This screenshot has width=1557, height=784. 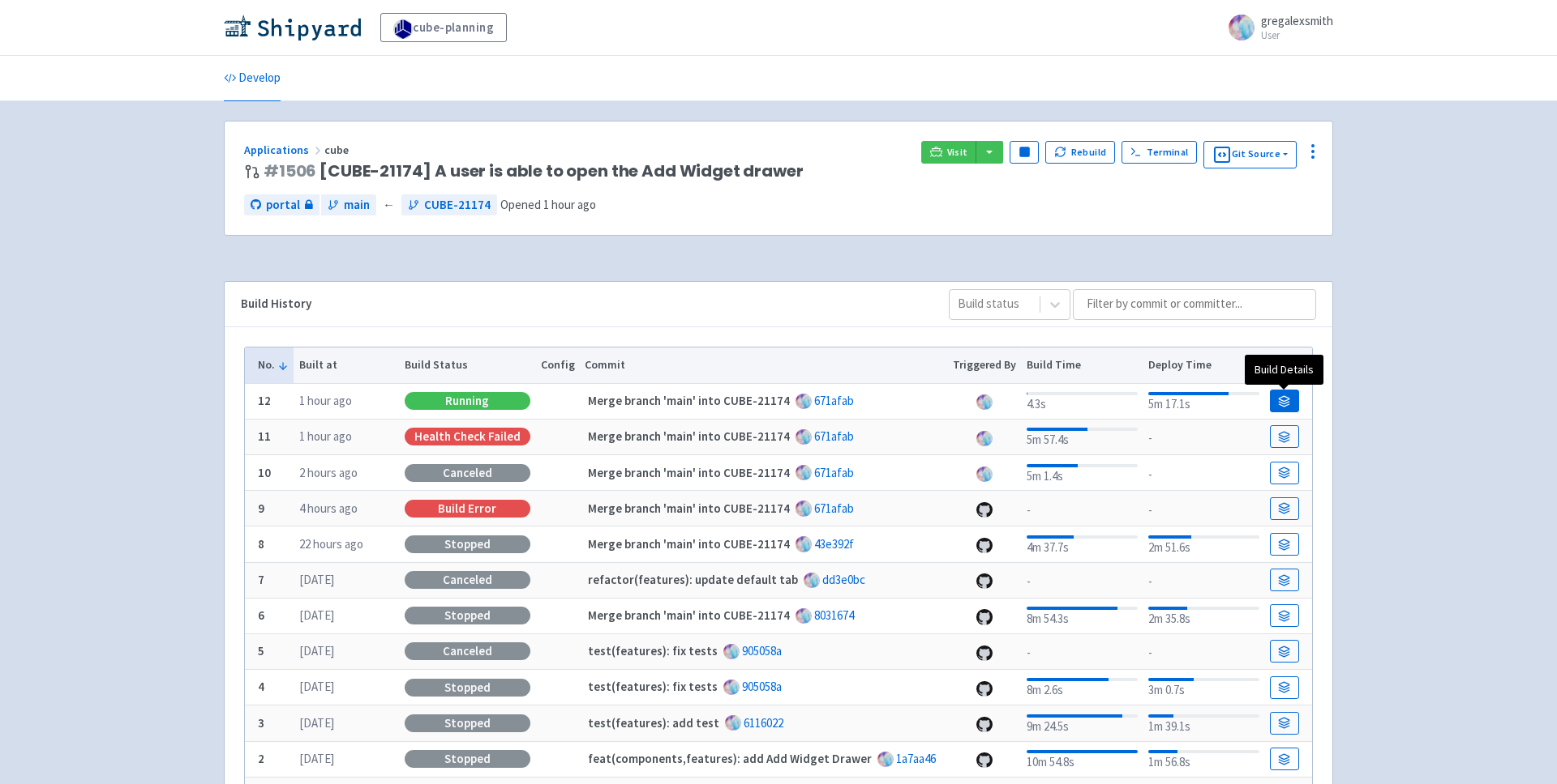 I want to click on a: 1a7aa46, so click(x=915, y=758).